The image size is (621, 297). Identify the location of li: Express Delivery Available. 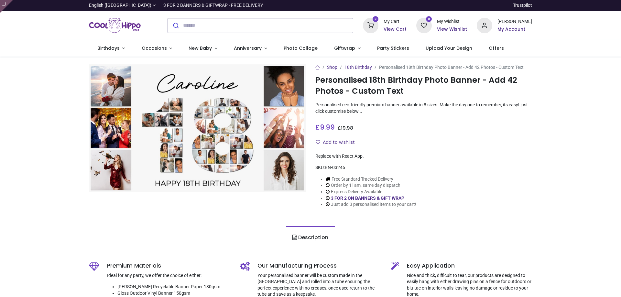
(371, 192).